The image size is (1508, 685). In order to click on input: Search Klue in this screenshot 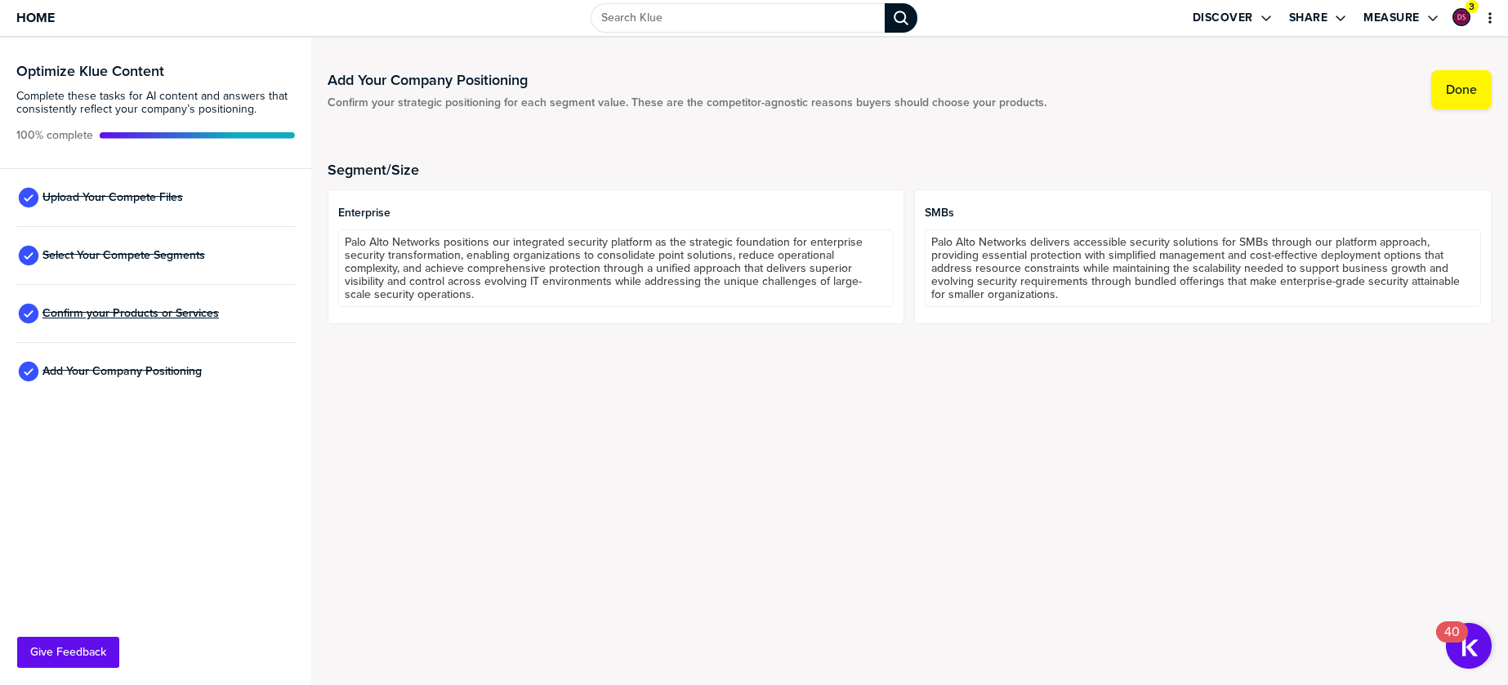, I will do `click(738, 18)`.